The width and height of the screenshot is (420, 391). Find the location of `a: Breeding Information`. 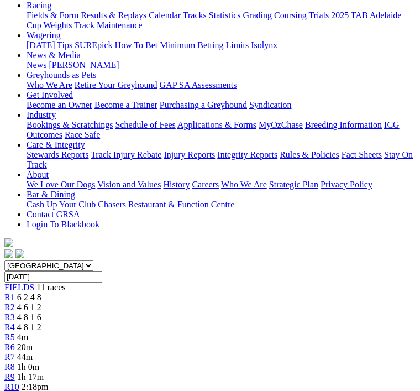

a: Breeding Information is located at coordinates (343, 124).